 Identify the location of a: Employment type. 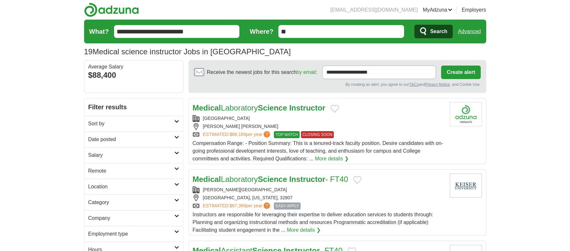
(134, 234).